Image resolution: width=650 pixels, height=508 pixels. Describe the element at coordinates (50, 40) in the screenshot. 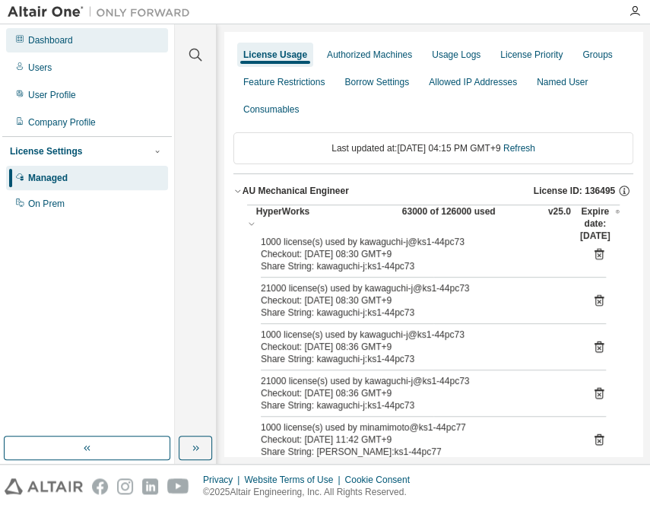

I see `div: Dashboard` at that location.